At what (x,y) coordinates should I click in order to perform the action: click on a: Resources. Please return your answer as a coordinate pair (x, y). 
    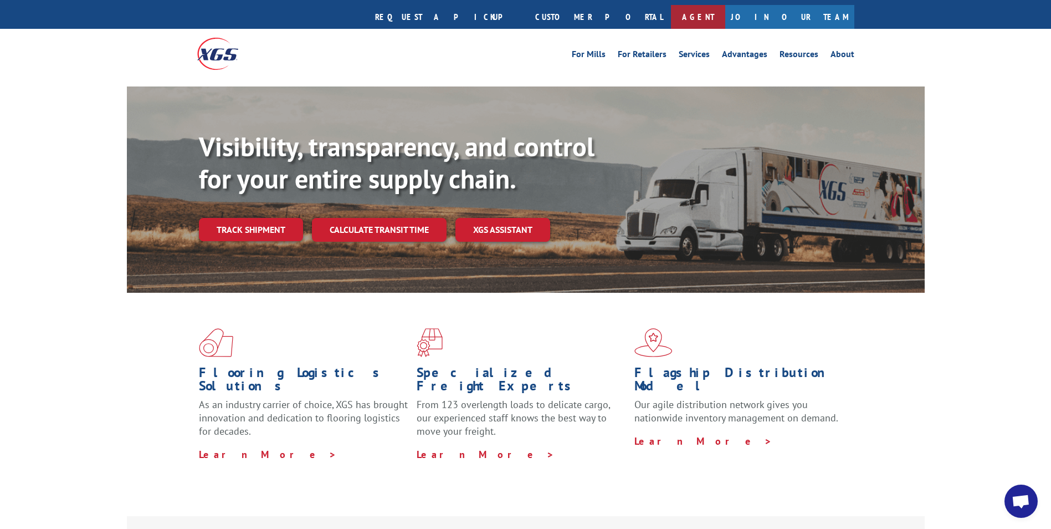
    Looking at the image, I should click on (799, 56).